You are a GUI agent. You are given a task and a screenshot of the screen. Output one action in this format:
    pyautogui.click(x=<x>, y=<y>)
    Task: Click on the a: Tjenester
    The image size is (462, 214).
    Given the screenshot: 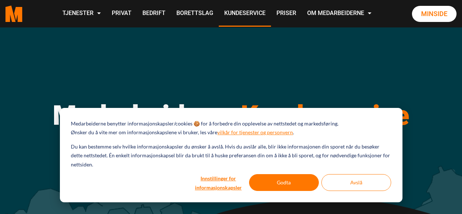 What is the action you would take?
    pyautogui.click(x=81, y=14)
    